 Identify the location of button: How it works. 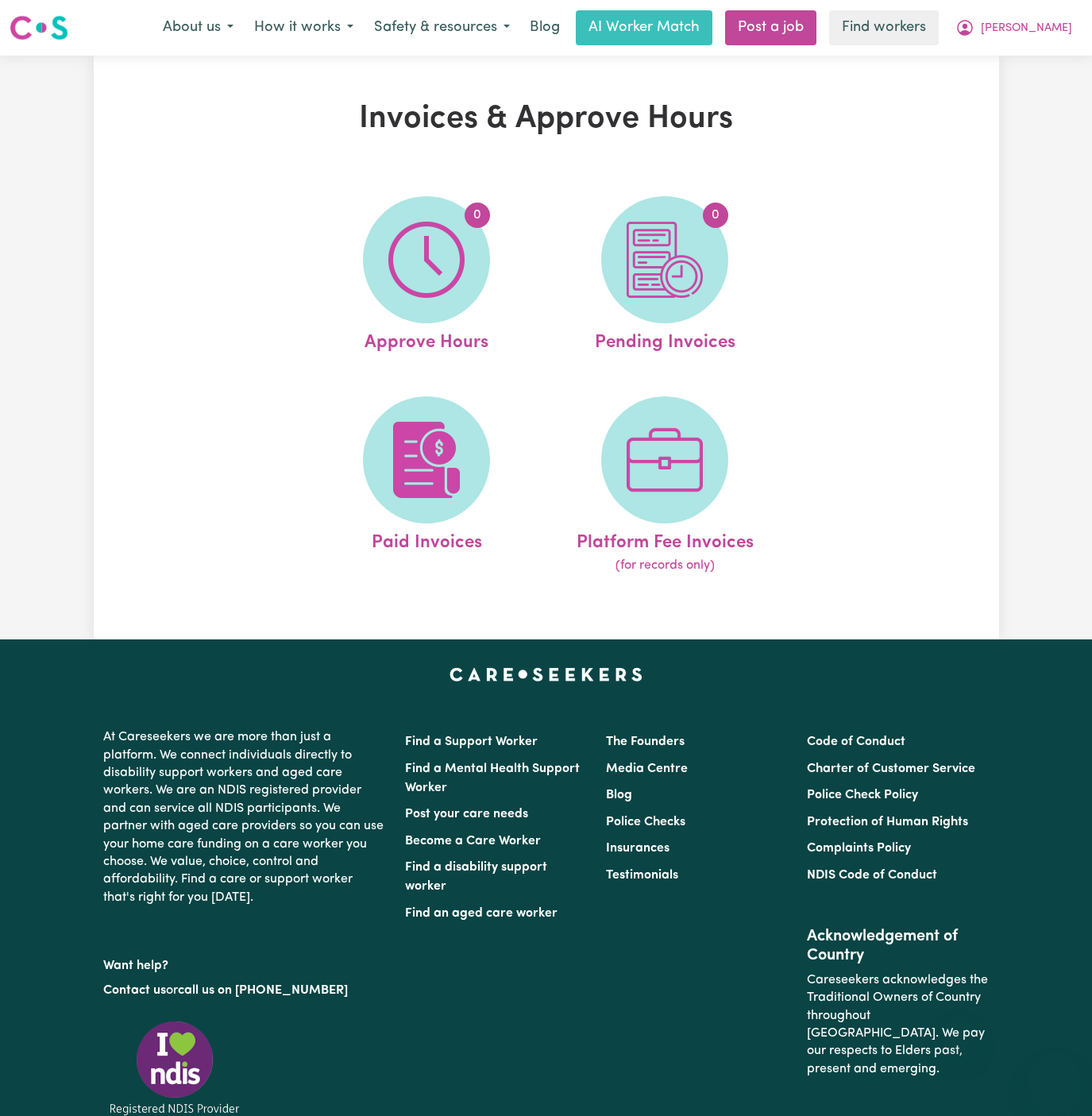
(304, 27).